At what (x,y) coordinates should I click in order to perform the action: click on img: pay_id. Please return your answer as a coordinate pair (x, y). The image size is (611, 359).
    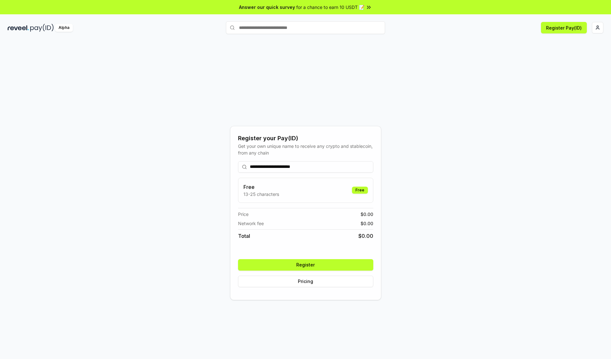
    Looking at the image, I should click on (42, 28).